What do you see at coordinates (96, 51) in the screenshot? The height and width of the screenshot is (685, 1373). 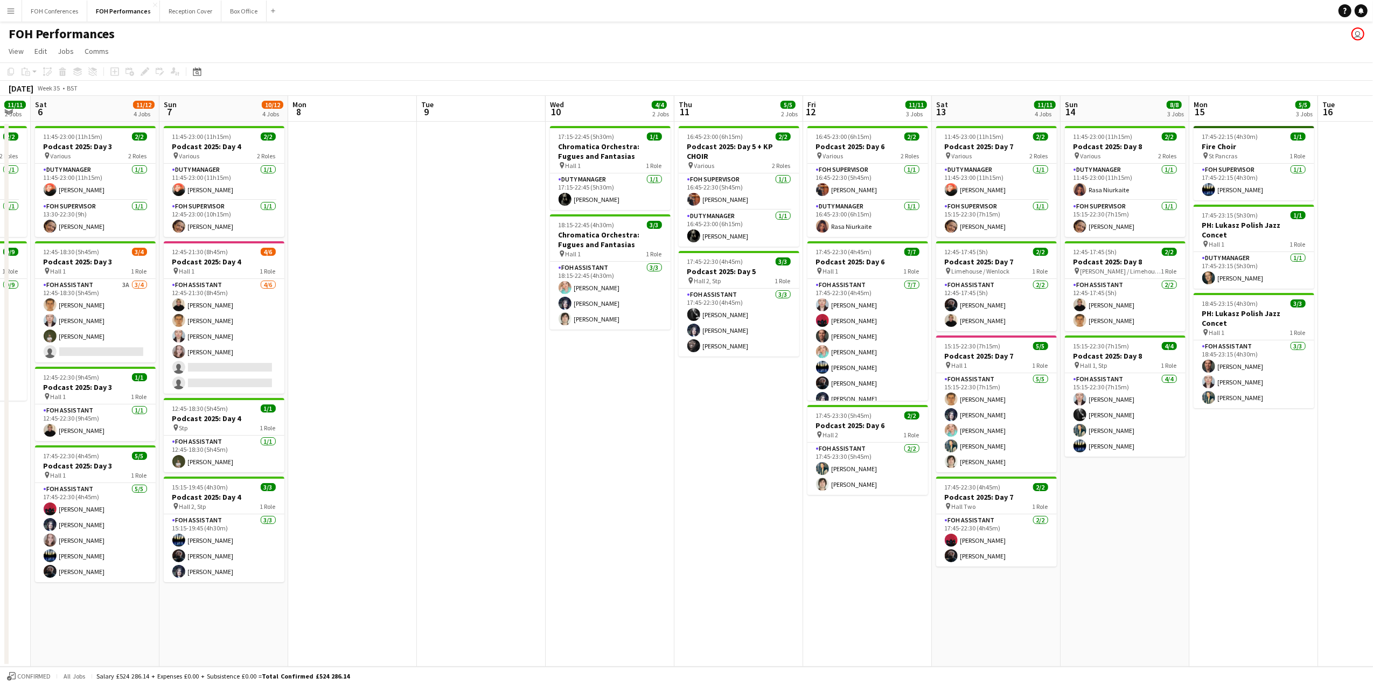 I see `a: Comms` at bounding box center [96, 51].